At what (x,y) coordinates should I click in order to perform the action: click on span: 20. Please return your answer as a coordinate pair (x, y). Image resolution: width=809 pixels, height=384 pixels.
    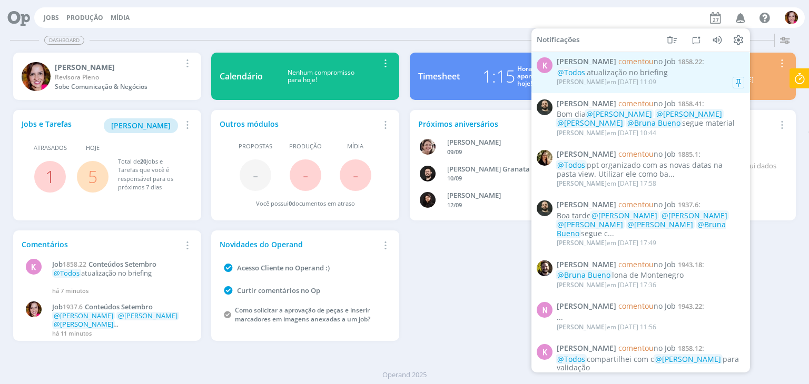
    Looking at the image, I should click on (143, 161).